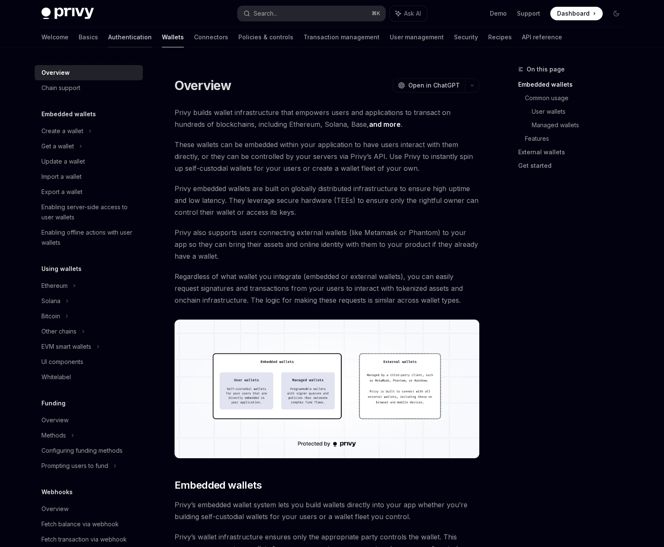 The image size is (664, 547). I want to click on div: Prompting users to fund, so click(75, 466).